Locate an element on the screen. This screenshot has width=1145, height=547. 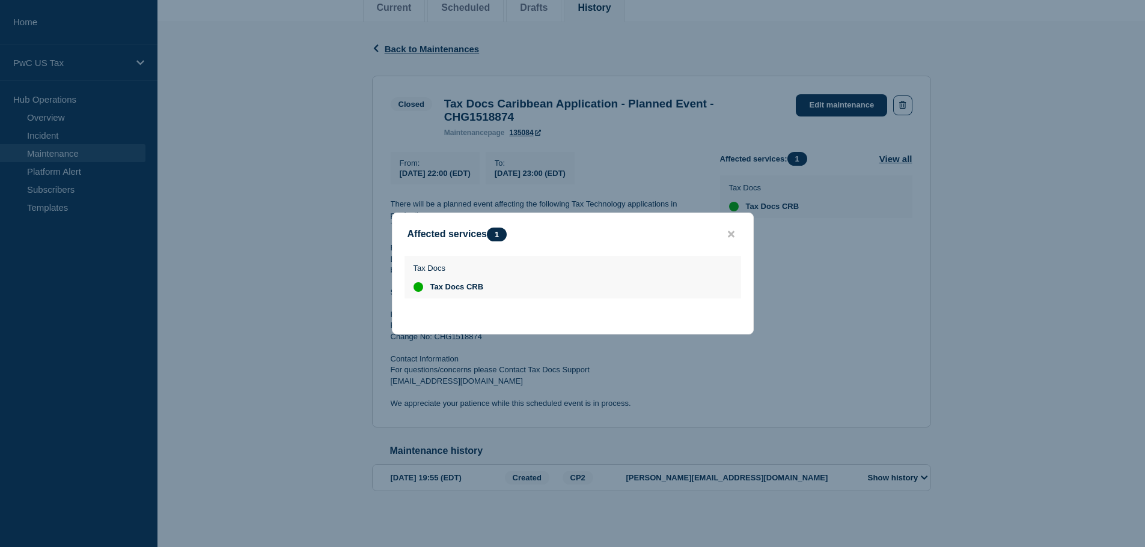
span: Tax Docs CRB is located at coordinates (457, 287).